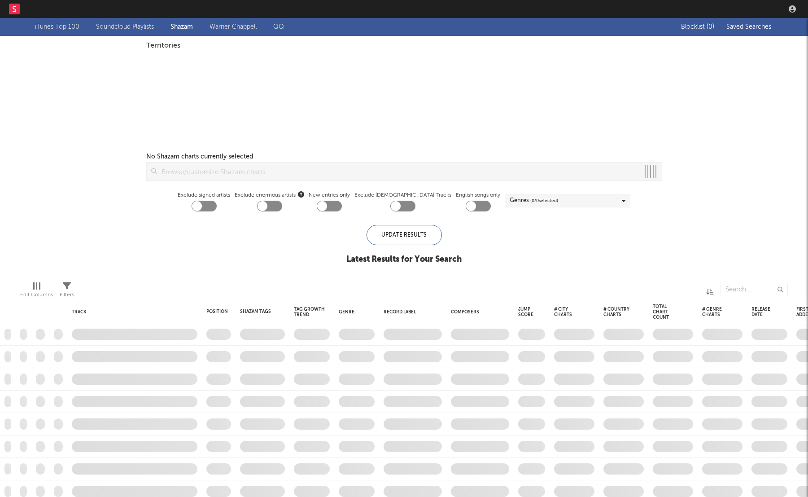 This screenshot has width=808, height=497. Describe the element at coordinates (217, 311) in the screenshot. I see `div: Position` at that location.